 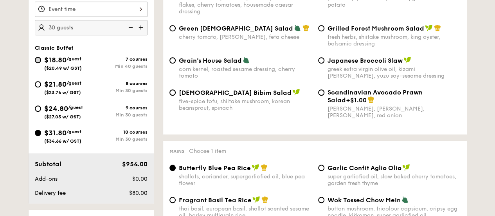 What do you see at coordinates (38, 60) in the screenshot?
I see `input: $18.80/guest($20.49 w/ GST)7 coursesMin 40 guests` at bounding box center [38, 60].